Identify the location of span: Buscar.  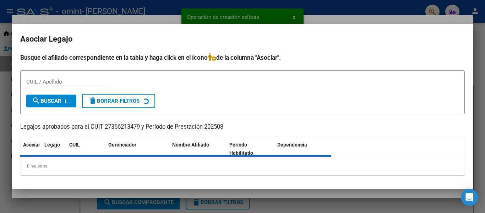
(47, 101).